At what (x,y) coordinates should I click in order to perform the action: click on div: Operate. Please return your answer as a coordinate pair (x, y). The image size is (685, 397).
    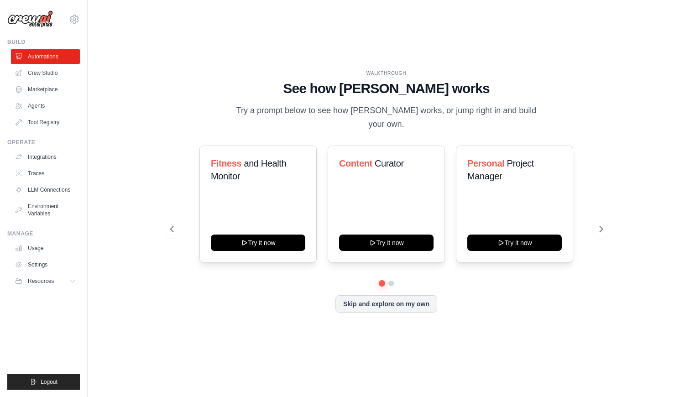
    Looking at the image, I should click on (43, 142).